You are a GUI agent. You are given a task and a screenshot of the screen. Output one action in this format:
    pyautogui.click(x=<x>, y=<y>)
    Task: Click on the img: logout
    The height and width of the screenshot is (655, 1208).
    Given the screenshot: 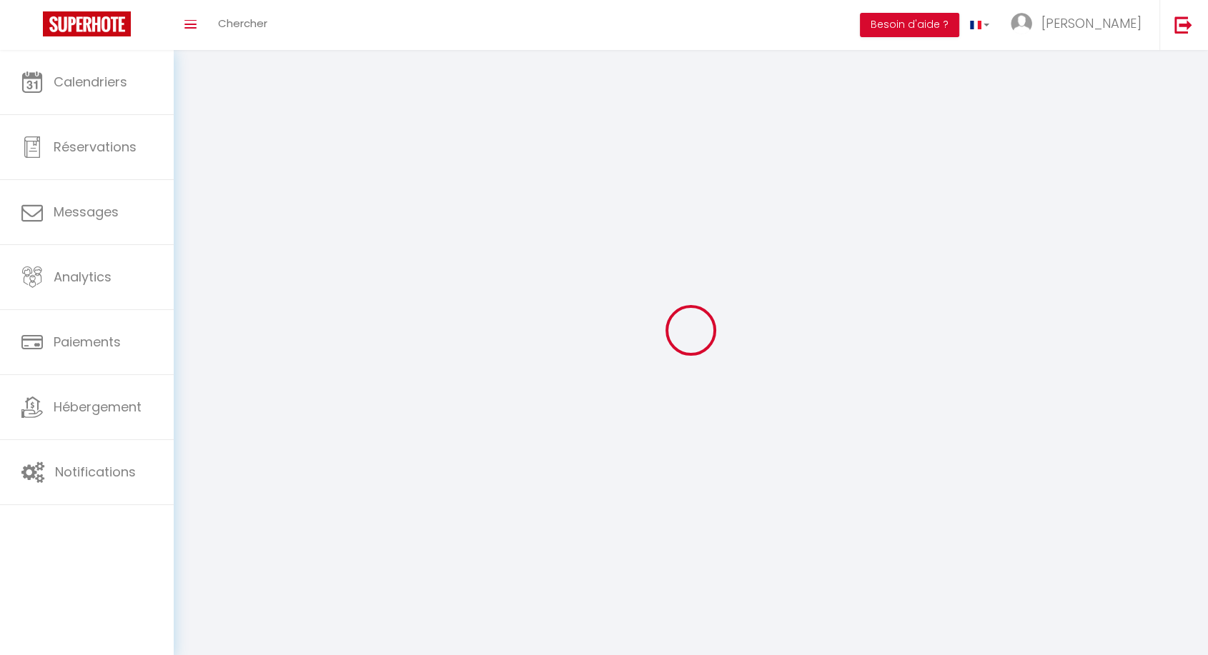 What is the action you would take?
    pyautogui.click(x=1183, y=24)
    